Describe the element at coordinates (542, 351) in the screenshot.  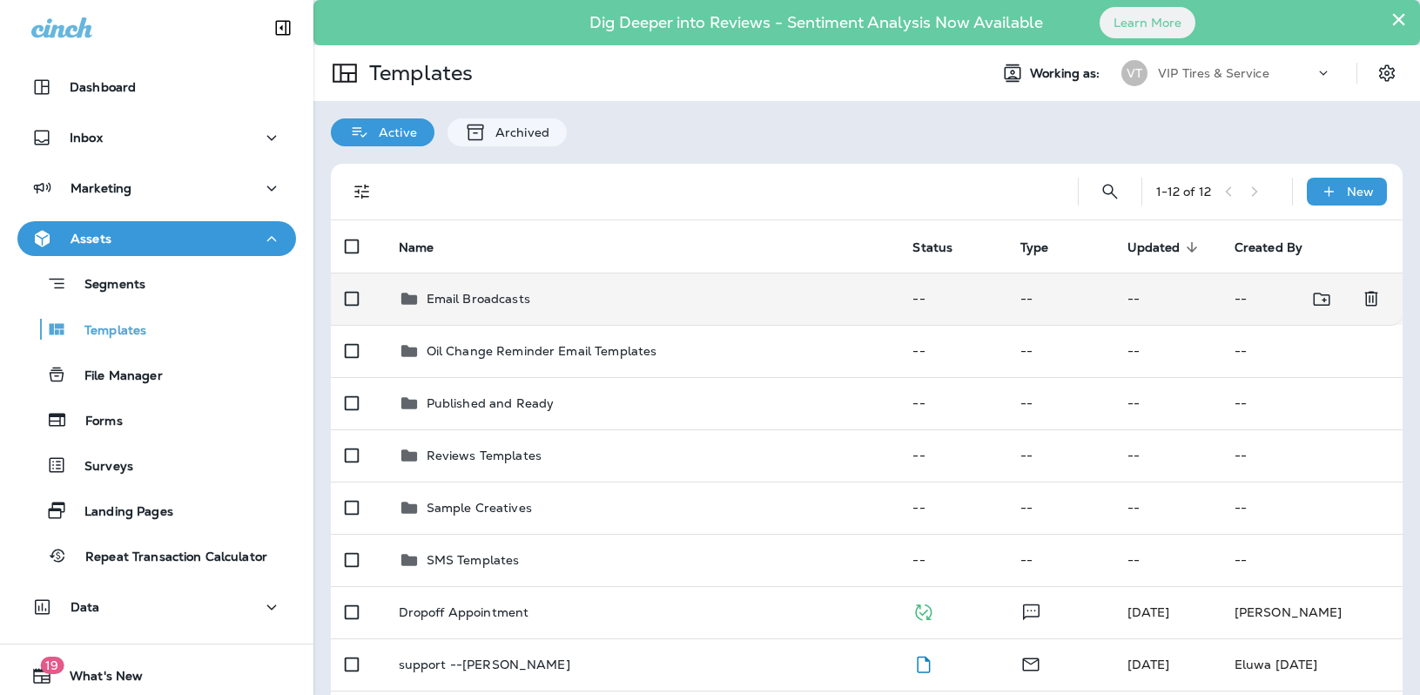
I see `p: Oil Change Reminder Email Templates` at that location.